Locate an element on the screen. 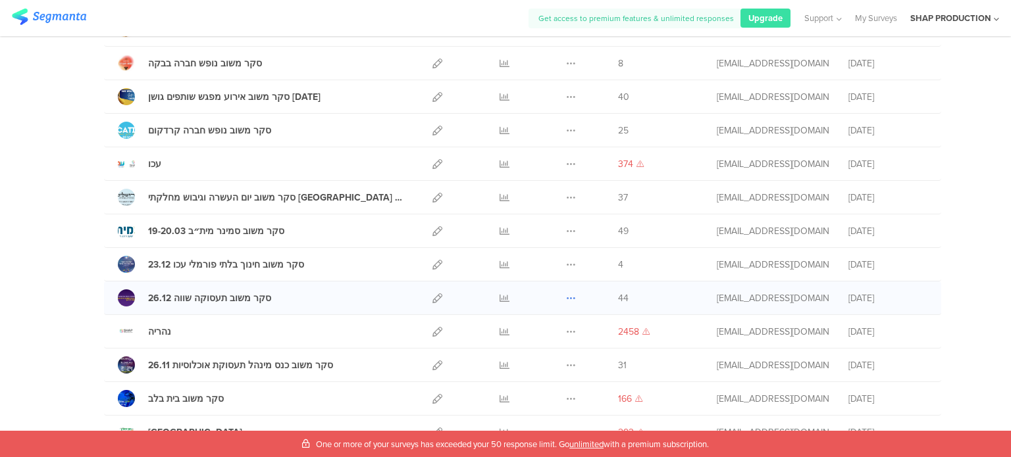 This screenshot has height=457, width=1011. div: 26.12 סקר משוב תעסוקה שווה is located at coordinates (209, 298).